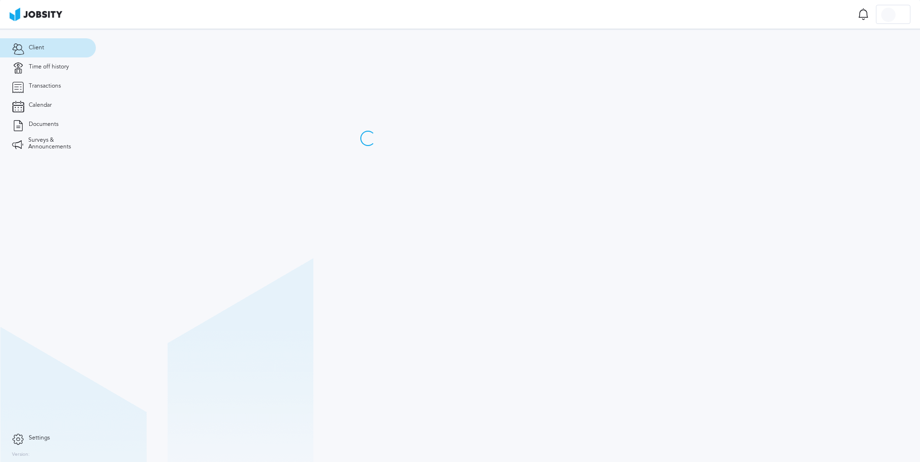 The image size is (920, 462). What do you see at coordinates (40, 105) in the screenshot?
I see `span: Calendar` at bounding box center [40, 105].